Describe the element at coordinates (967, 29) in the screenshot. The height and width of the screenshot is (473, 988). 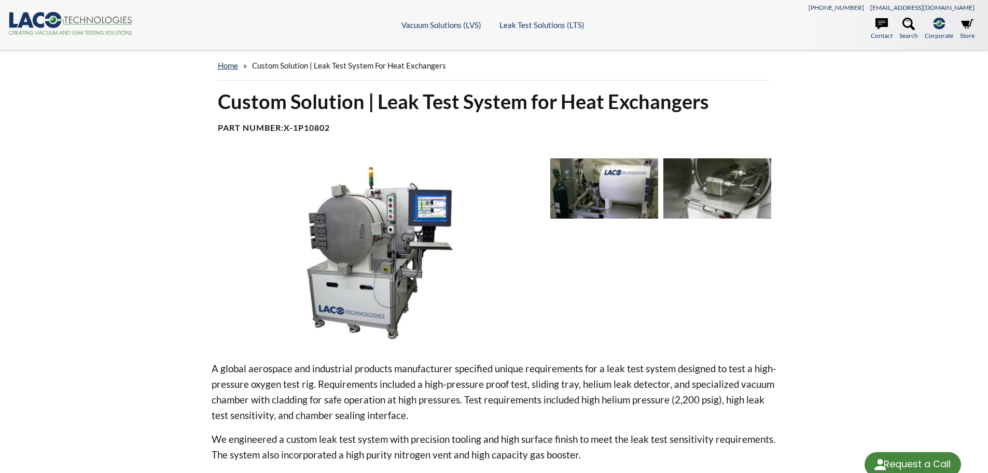
I see `a: Store` at that location.